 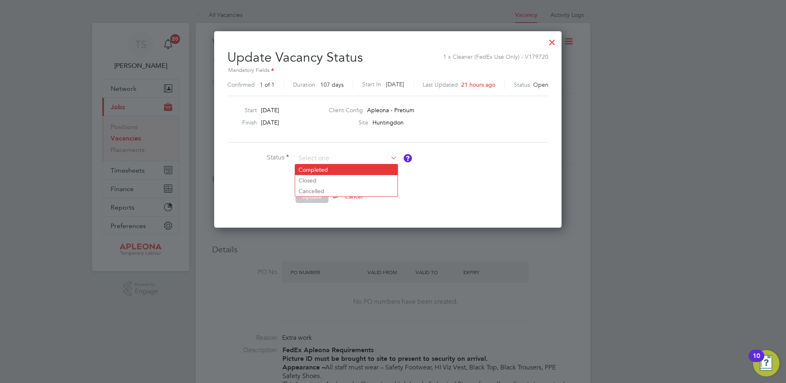 What do you see at coordinates (346, 110) in the screenshot?
I see `label: Client Config` at bounding box center [346, 110].